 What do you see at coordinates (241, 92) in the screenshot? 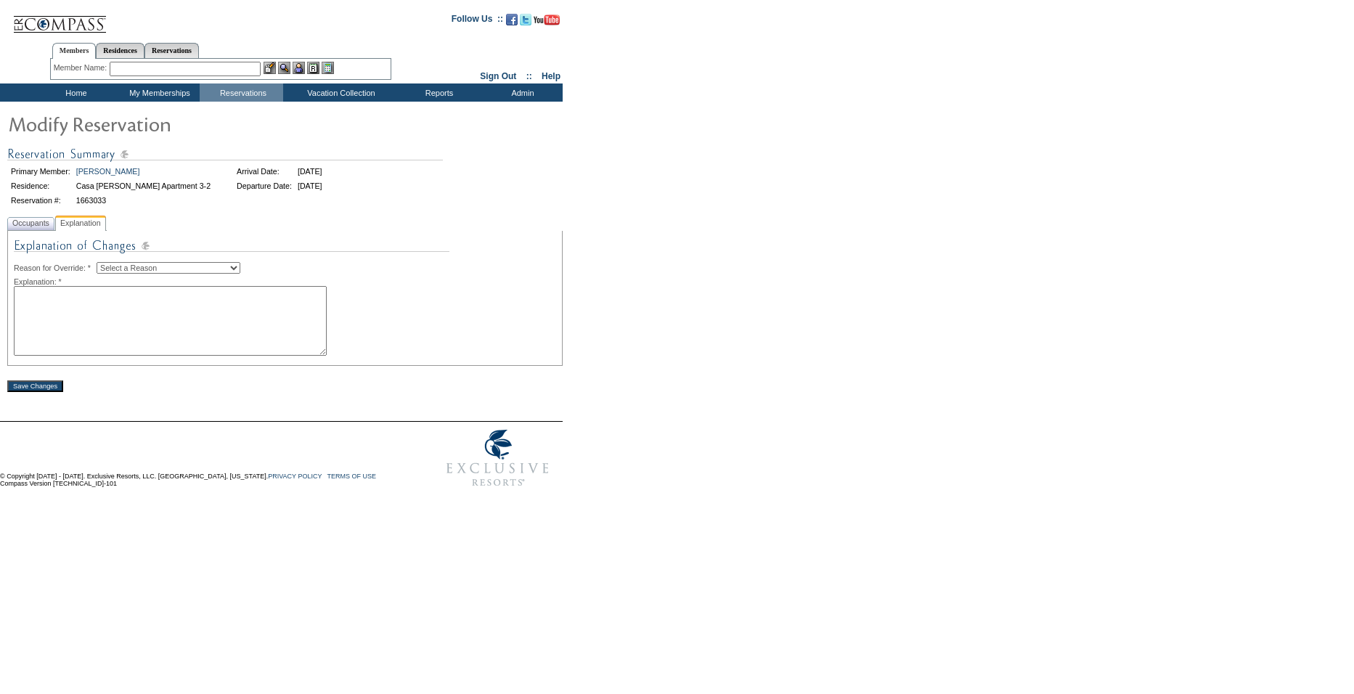
I see `td: Reservations` at bounding box center [241, 92].